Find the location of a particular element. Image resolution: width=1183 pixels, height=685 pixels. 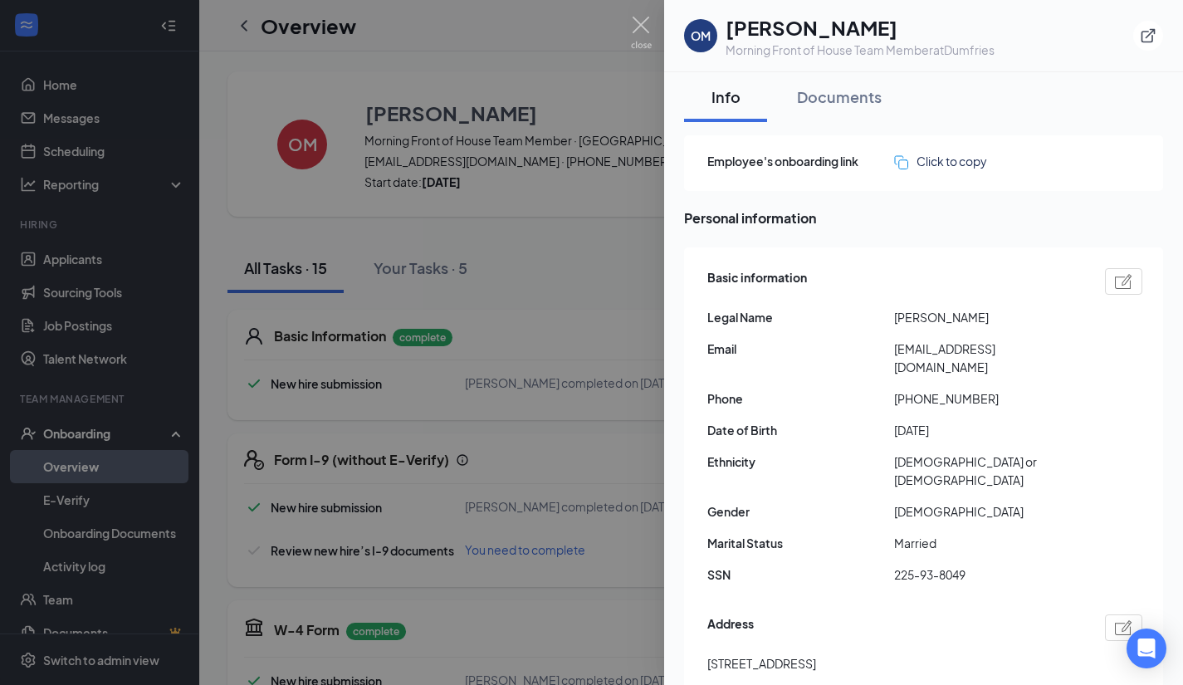

div: Open Intercom Messenger is located at coordinates (1147, 649).